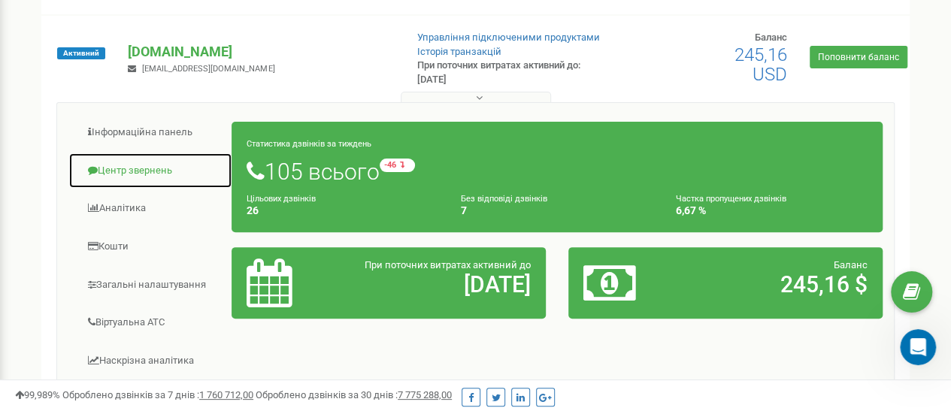 The width and height of the screenshot is (951, 414). Describe the element at coordinates (103, 13) in the screenshot. I see `h1: Oleksandr` at that location.